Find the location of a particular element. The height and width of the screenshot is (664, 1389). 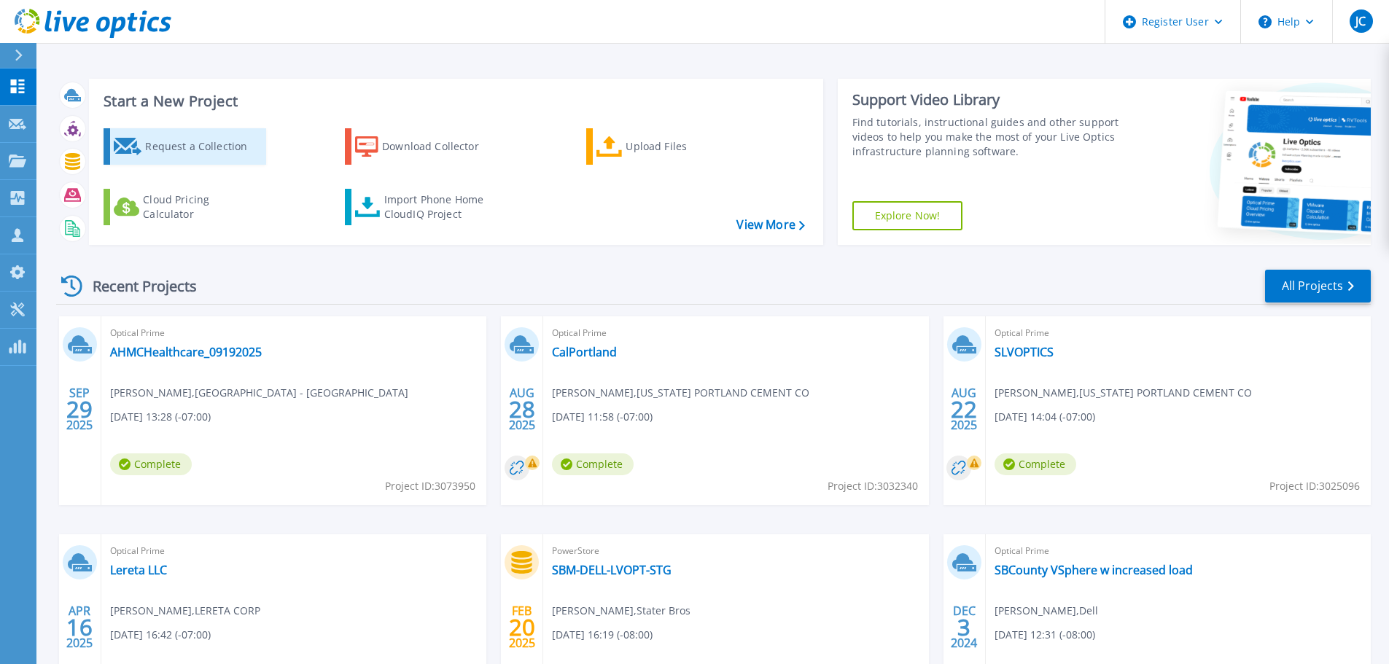

div: Request a Collection is located at coordinates (203, 147).